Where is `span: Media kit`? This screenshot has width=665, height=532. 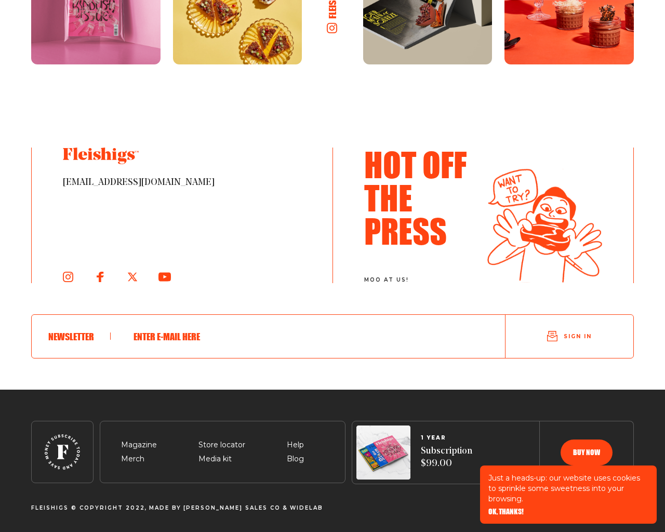
span: Media kit is located at coordinates (215, 460).